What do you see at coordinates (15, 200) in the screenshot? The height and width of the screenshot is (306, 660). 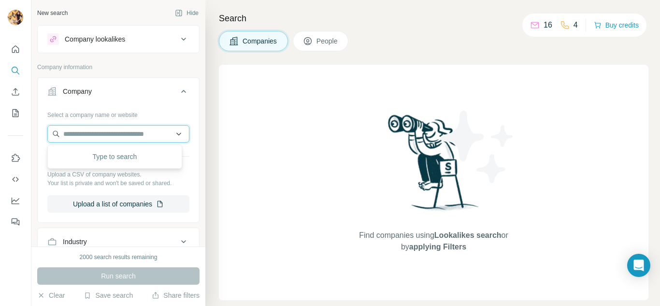 I see `button: Dashboard` at bounding box center [15, 200].